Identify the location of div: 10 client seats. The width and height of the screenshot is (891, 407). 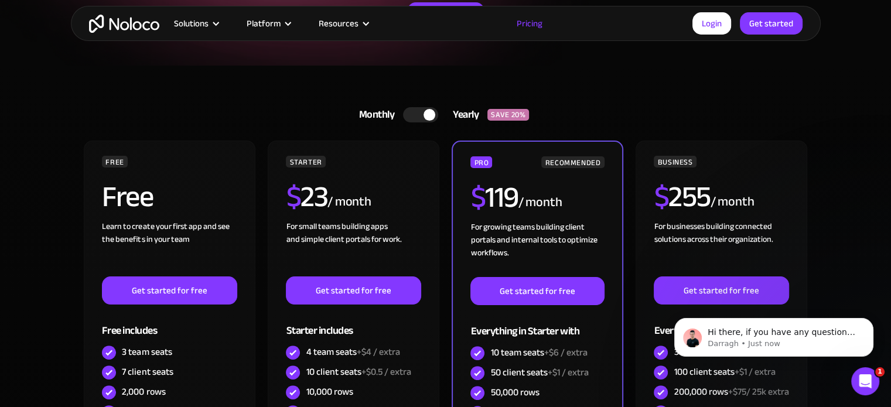
(358, 372).